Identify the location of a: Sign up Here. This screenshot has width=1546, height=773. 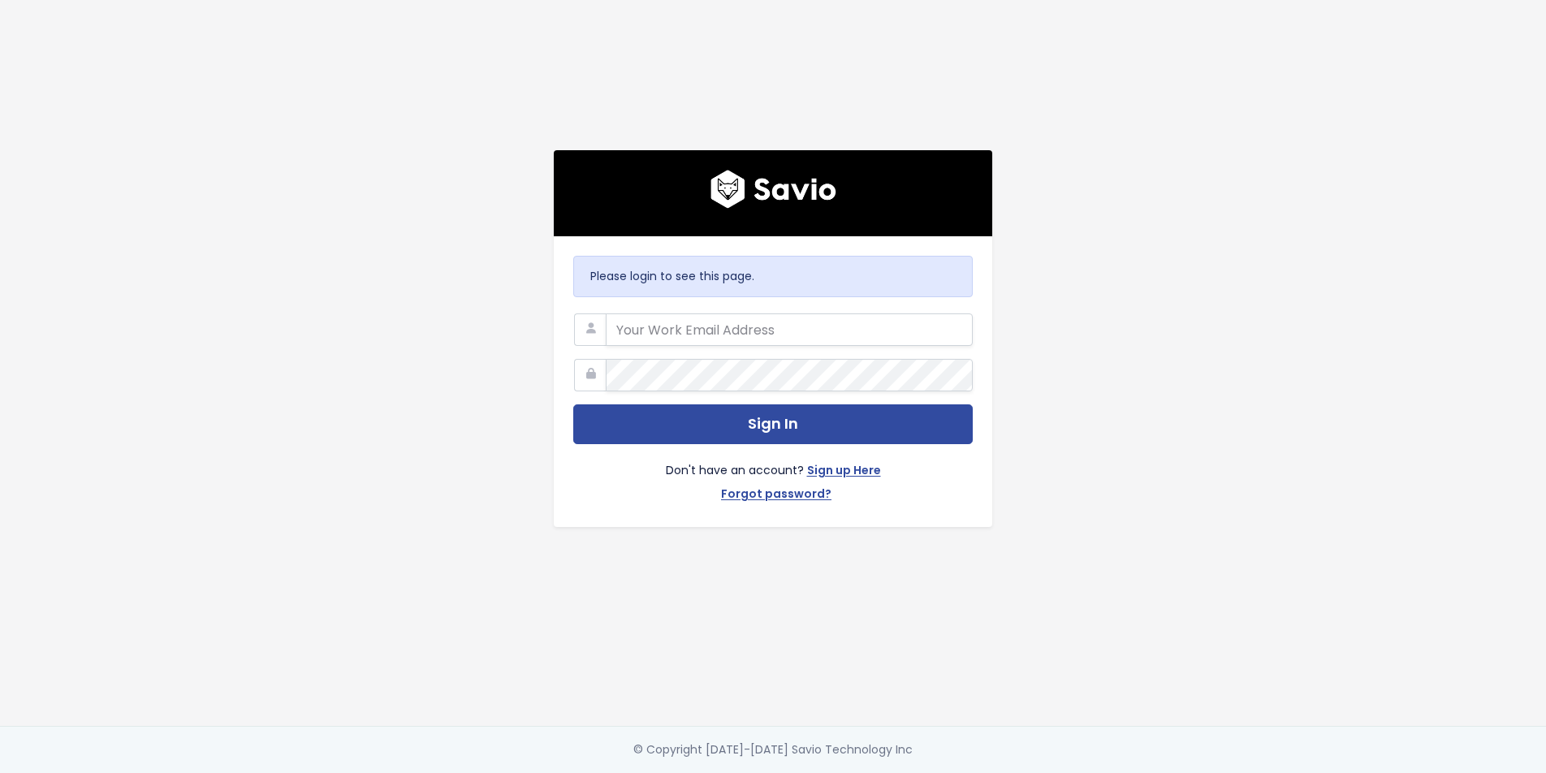
(843, 472).